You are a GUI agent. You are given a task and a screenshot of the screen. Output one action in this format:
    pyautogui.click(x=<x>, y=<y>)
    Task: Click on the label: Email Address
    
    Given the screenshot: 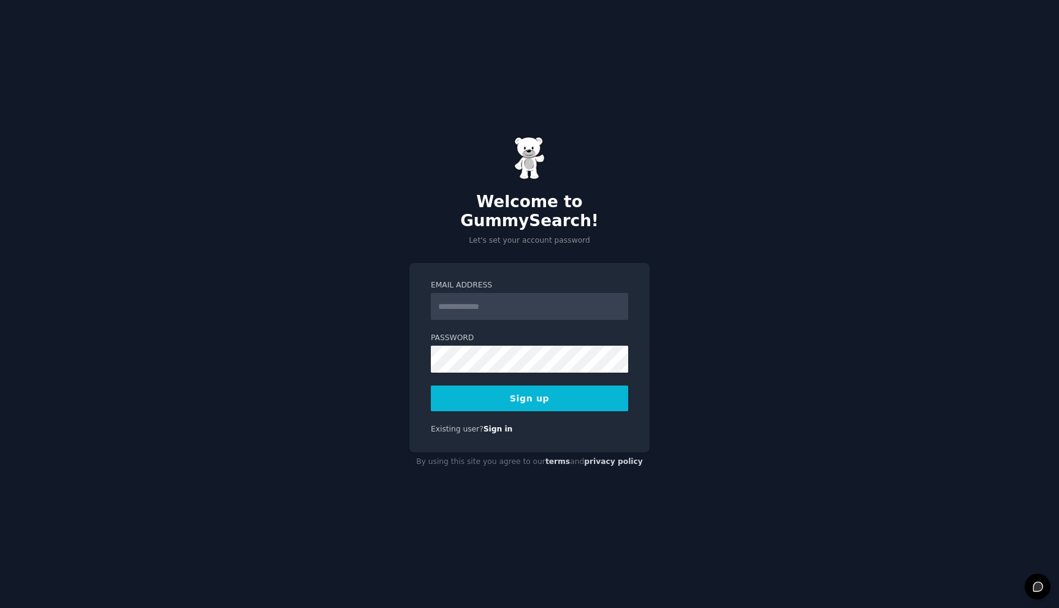 What is the action you would take?
    pyautogui.click(x=529, y=286)
    